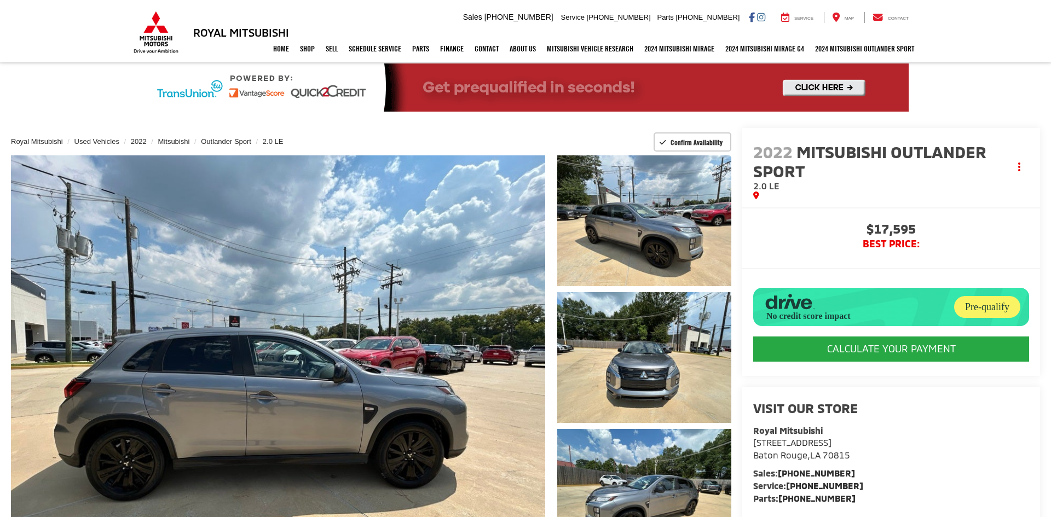  Describe the element at coordinates (644, 221) in the screenshot. I see `a: Expand Photo 1` at that location.